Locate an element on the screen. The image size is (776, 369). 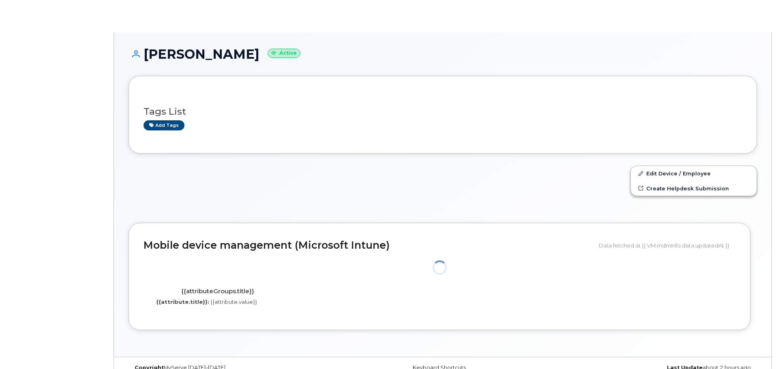
h2: Mobile device management (Microsoft Intune) is located at coordinates (368, 246).